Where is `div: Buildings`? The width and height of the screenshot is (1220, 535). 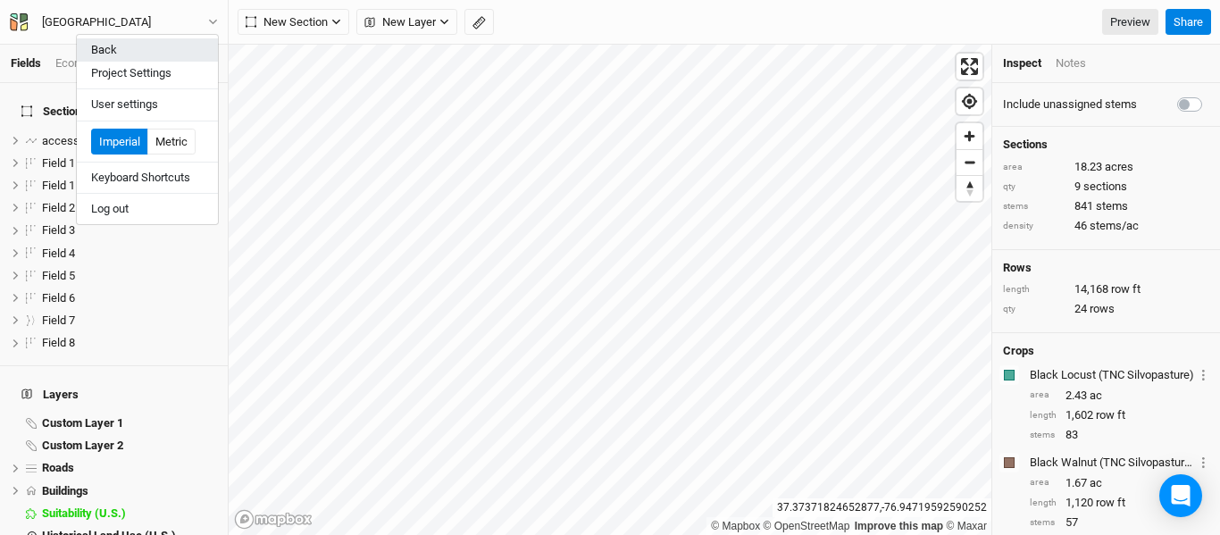 div: Buildings is located at coordinates (129, 491).